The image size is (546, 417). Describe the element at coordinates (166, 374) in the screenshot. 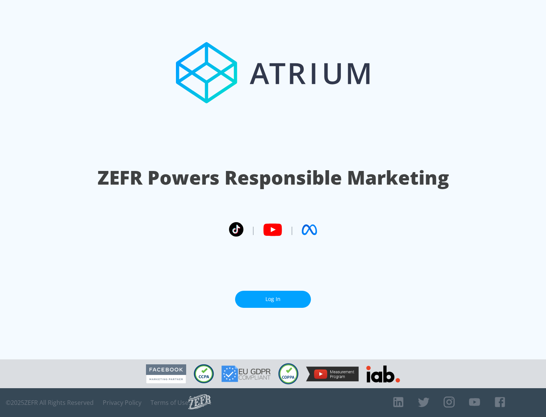

I see `img: Facebook Marketing Partner` at that location.